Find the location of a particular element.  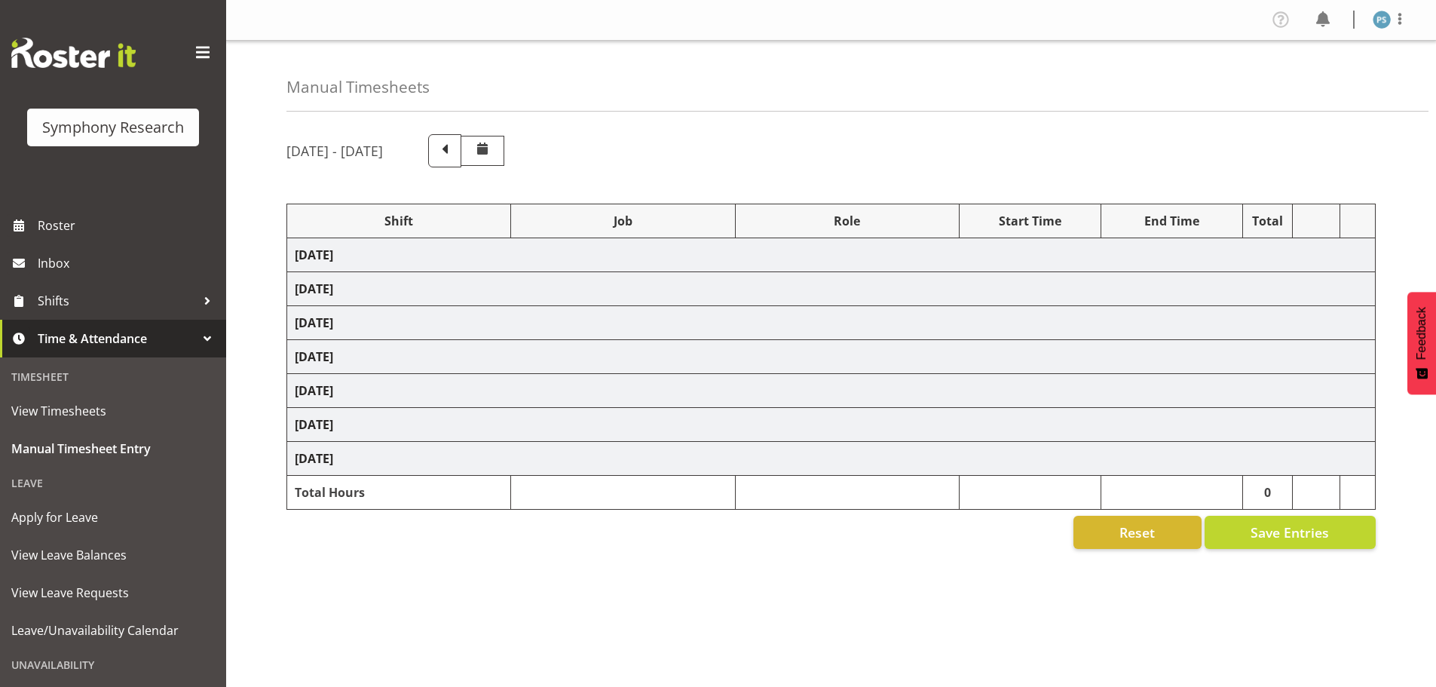

div: Shift is located at coordinates (399, 221).